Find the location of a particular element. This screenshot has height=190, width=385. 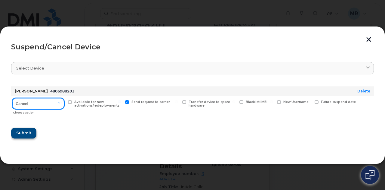

input: Send request to carrier is located at coordinates (119, 102).